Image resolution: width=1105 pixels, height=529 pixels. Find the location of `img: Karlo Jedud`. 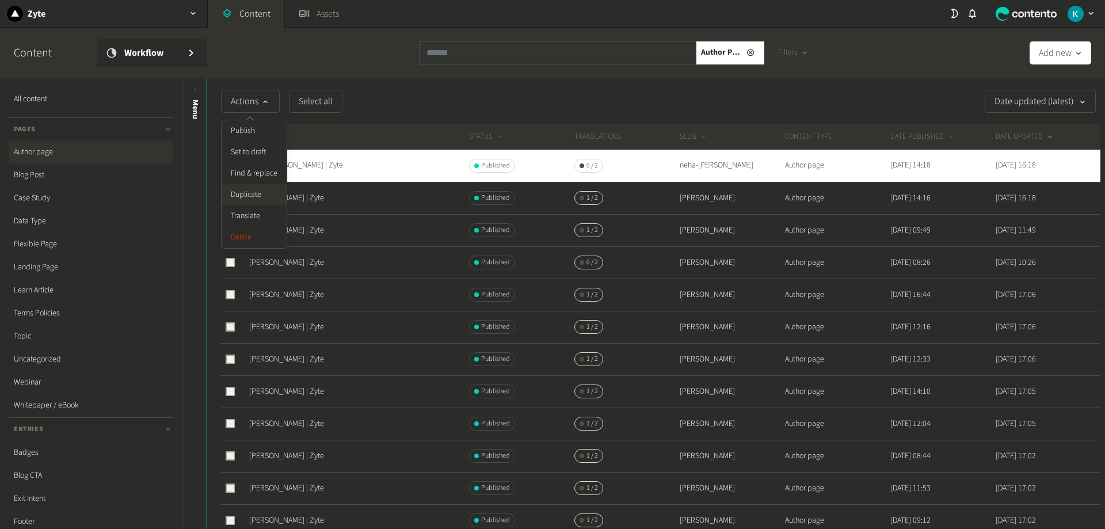

img: Karlo Jedud is located at coordinates (1075, 14).